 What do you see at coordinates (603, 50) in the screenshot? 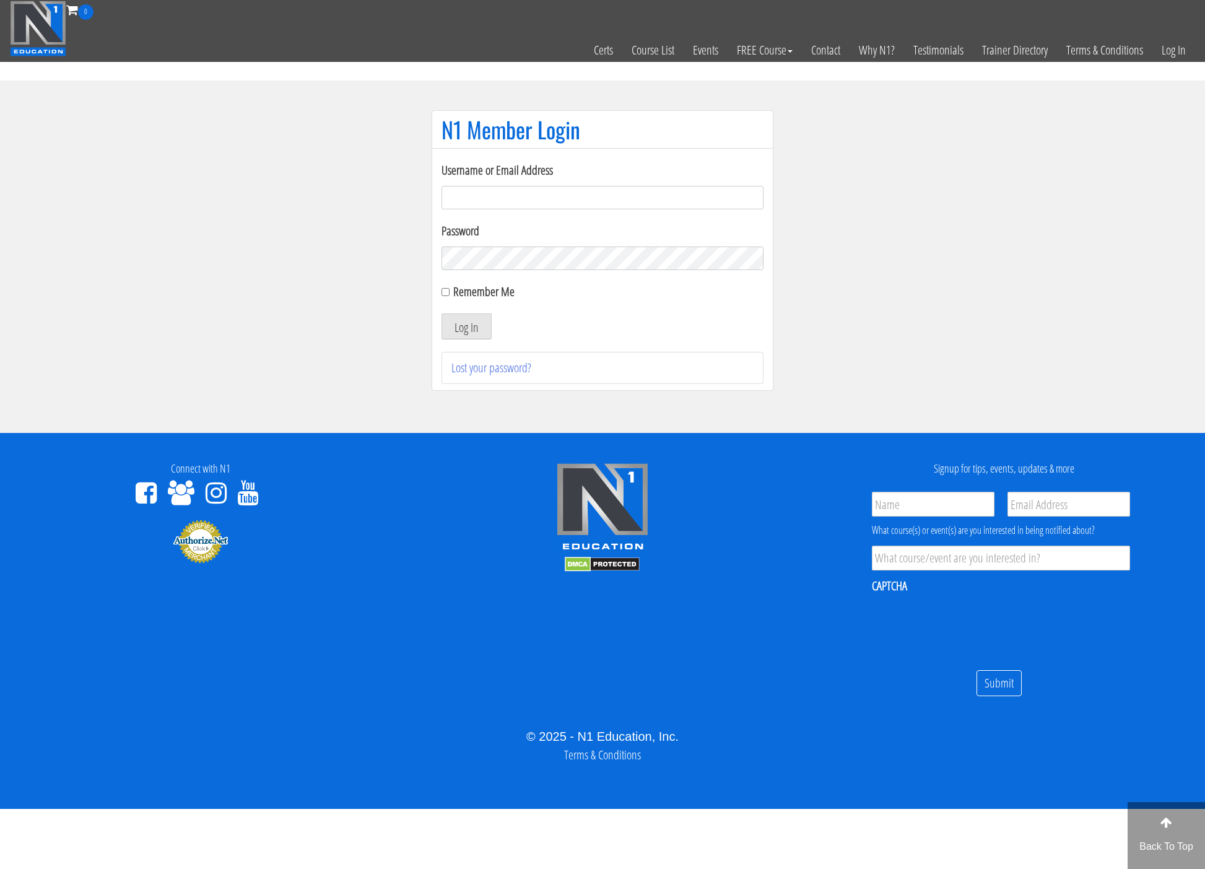
I see `a: Certs` at bounding box center [603, 50].